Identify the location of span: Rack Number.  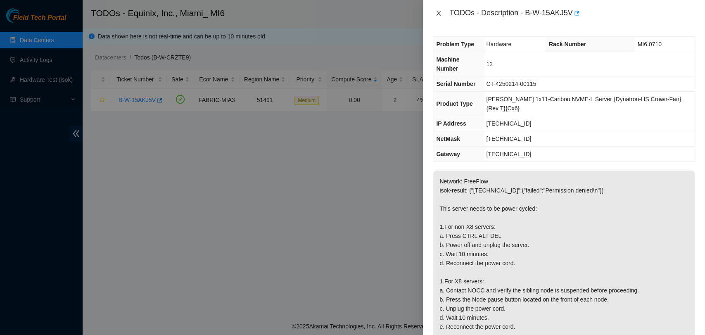
(567, 44).